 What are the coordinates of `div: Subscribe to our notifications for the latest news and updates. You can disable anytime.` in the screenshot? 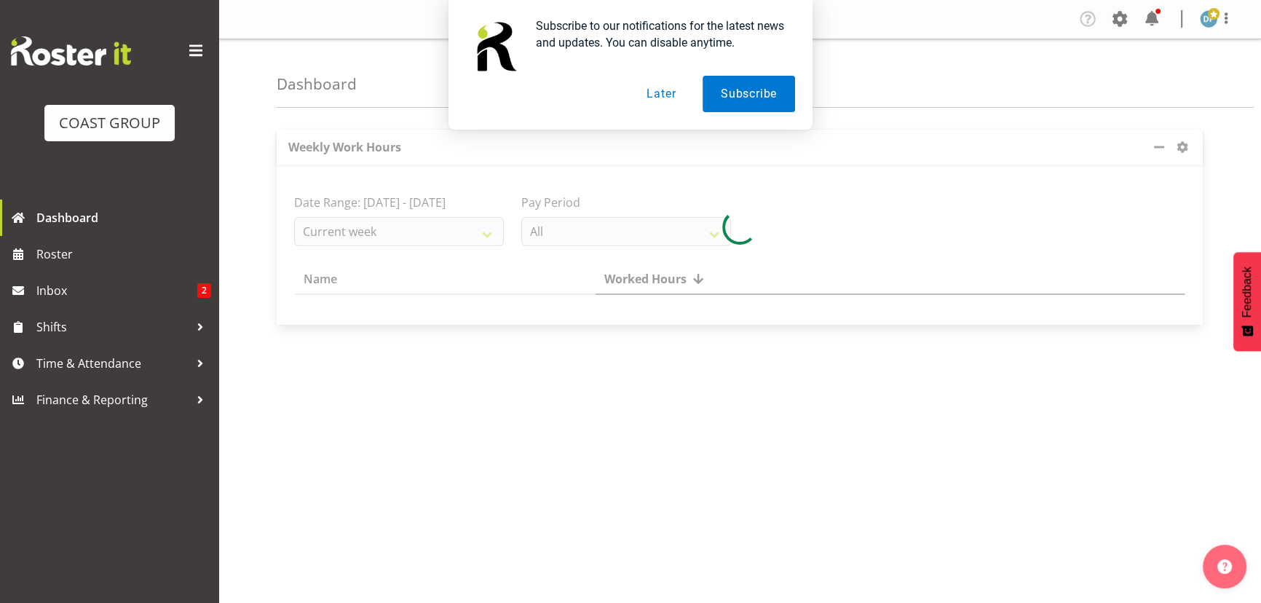 It's located at (660, 34).